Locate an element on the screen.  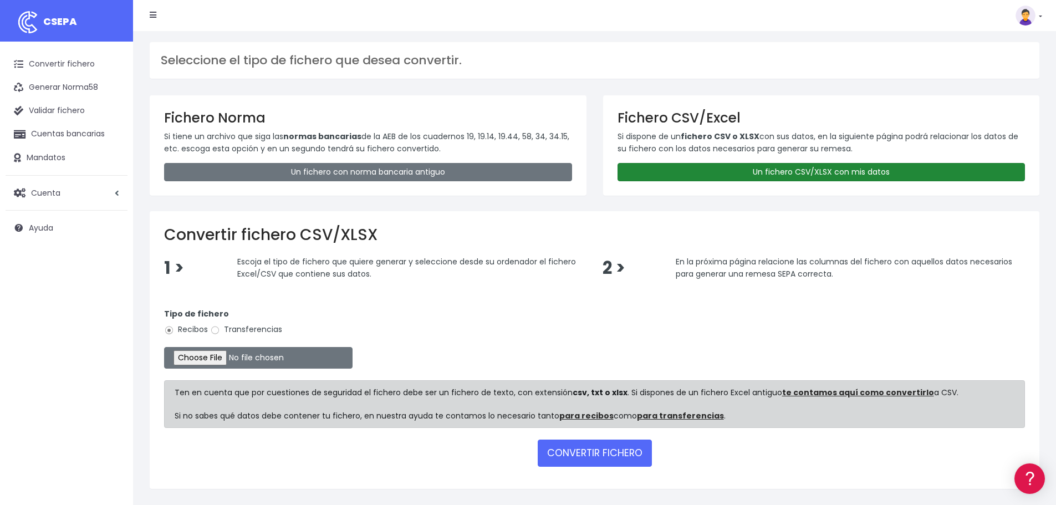
strong: fichero CSV o XLSX is located at coordinates (720, 136).